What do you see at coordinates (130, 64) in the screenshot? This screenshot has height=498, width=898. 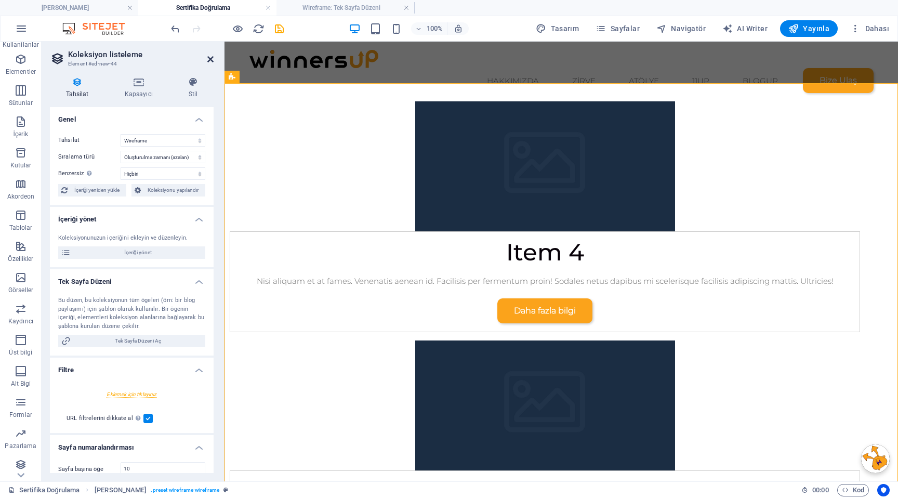 I see `h3: Element #ed-new-44` at bounding box center [130, 64].